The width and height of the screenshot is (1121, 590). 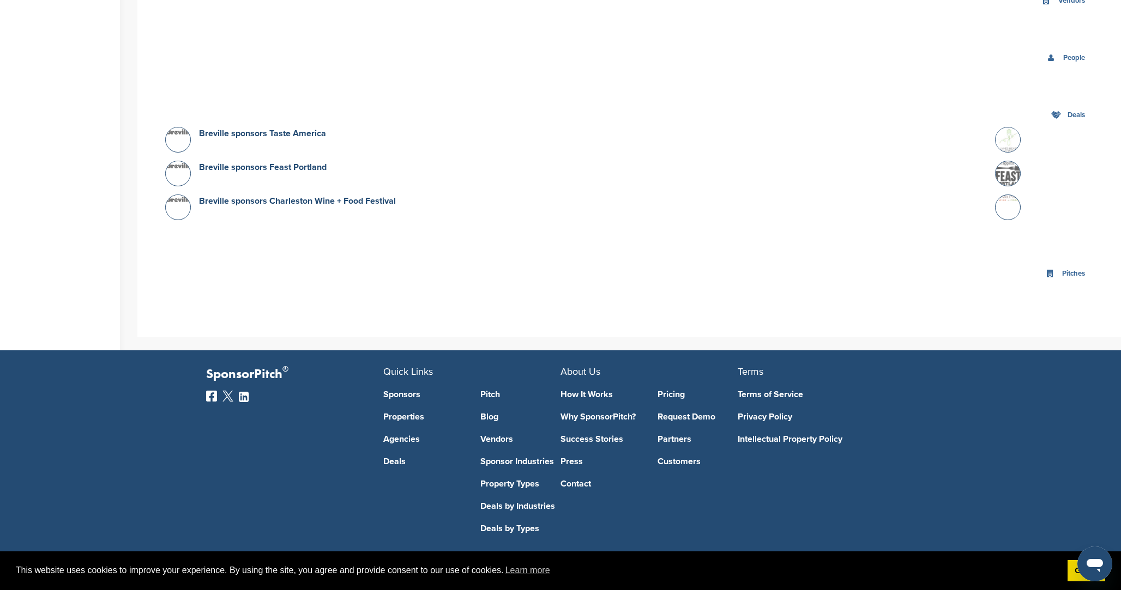 I want to click on a: Intellectual Property Policy, so click(x=818, y=439).